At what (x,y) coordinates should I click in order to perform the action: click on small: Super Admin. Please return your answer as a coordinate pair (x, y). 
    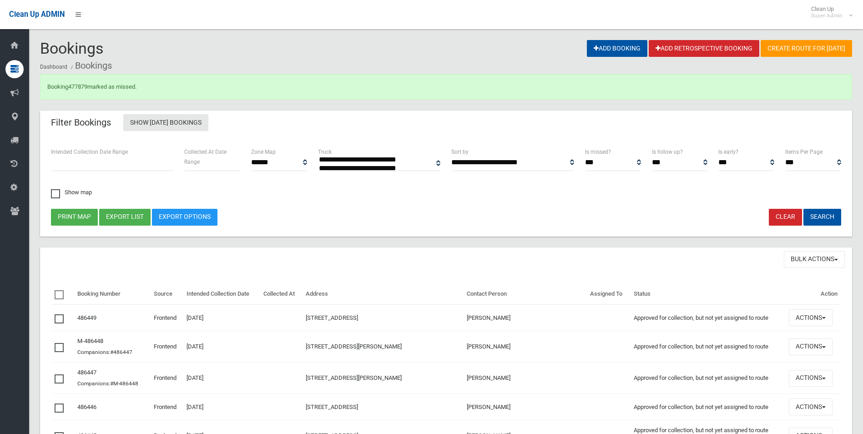
    Looking at the image, I should click on (827, 15).